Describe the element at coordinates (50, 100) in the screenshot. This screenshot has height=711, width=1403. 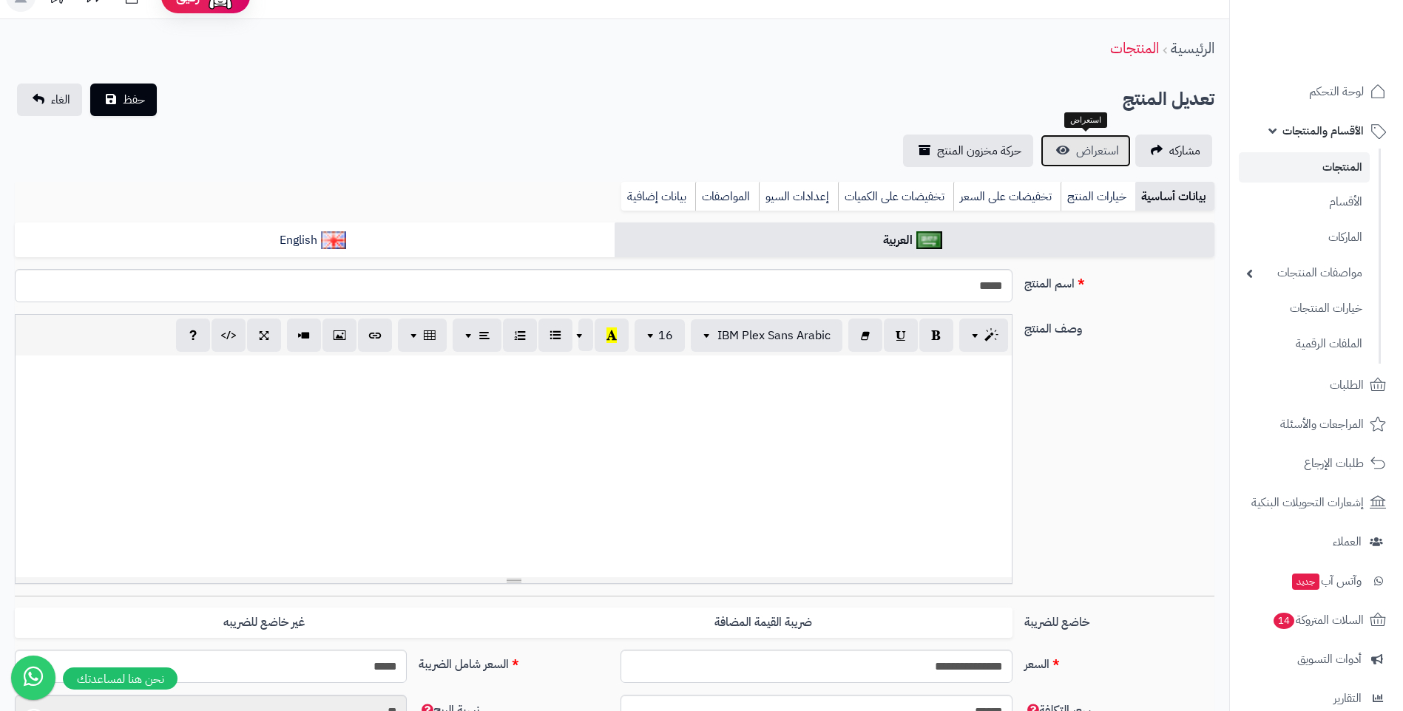
I see `a: الغاء` at that location.